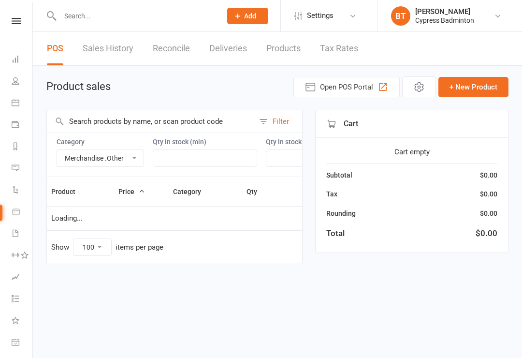 Image resolution: width=522 pixels, height=358 pixels. I want to click on span: Category, so click(192, 191).